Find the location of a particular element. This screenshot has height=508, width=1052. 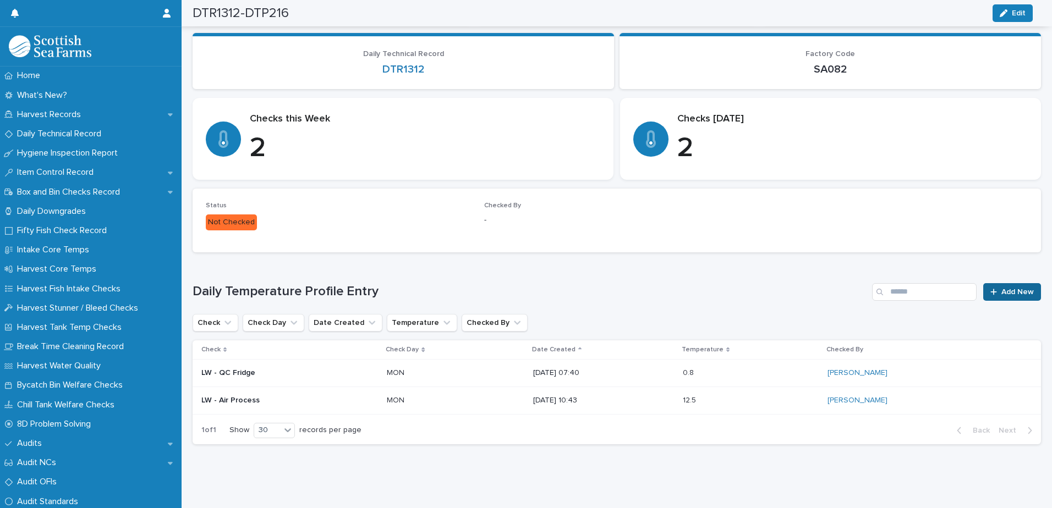

p: 8D Problem Solving is located at coordinates (56, 424).